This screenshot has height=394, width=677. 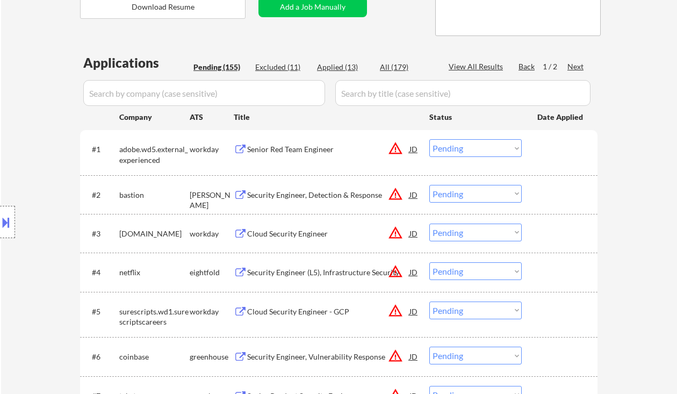 I want to click on div: Security Engineer, Vulnerability Response, so click(x=328, y=357).